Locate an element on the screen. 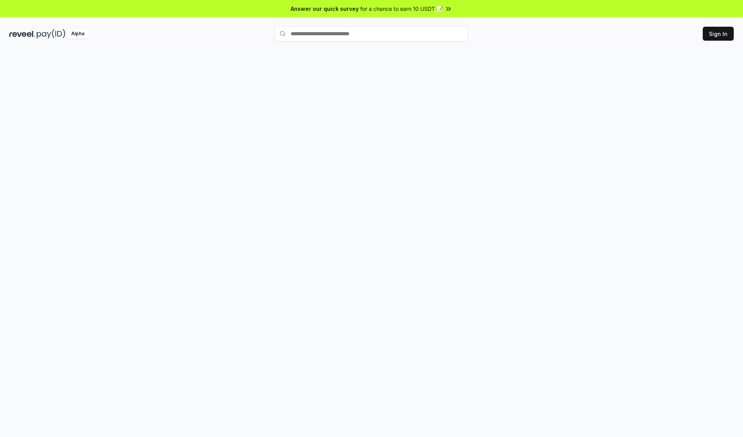 This screenshot has height=437, width=743. span: for a chance to earn 10 USDT 📝 is located at coordinates (402, 9).